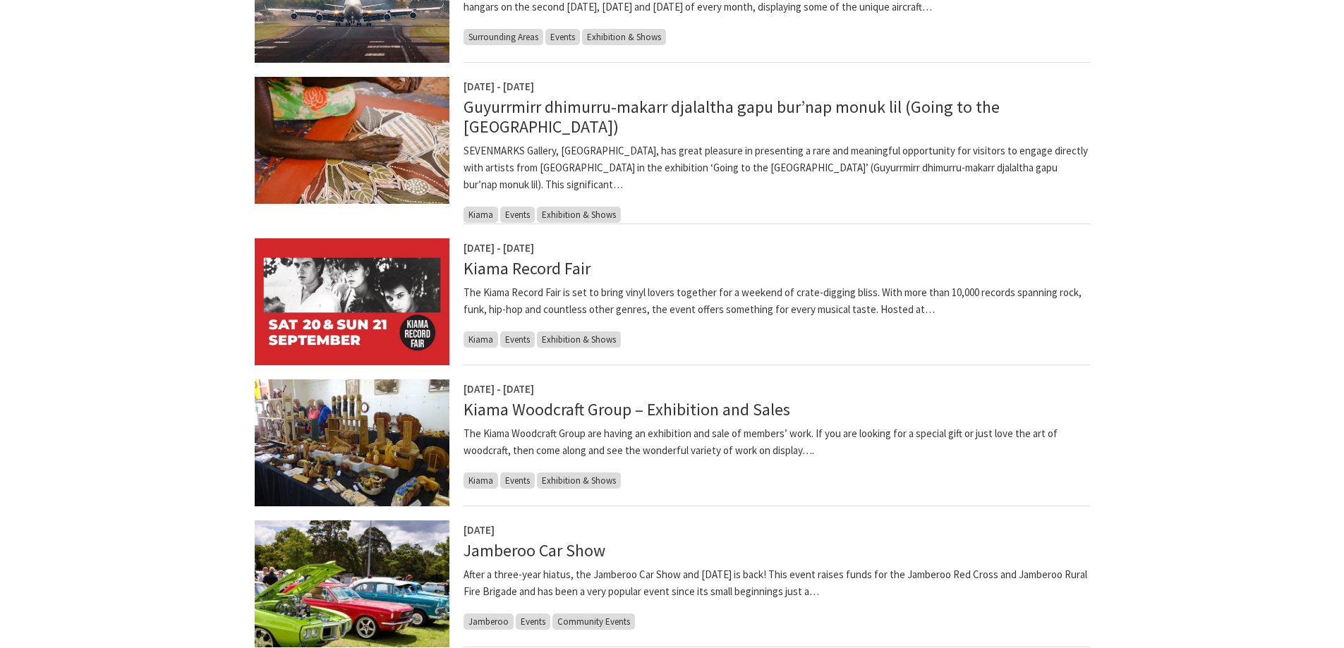  I want to click on img: Jamberoo Car Show, so click(352, 584).